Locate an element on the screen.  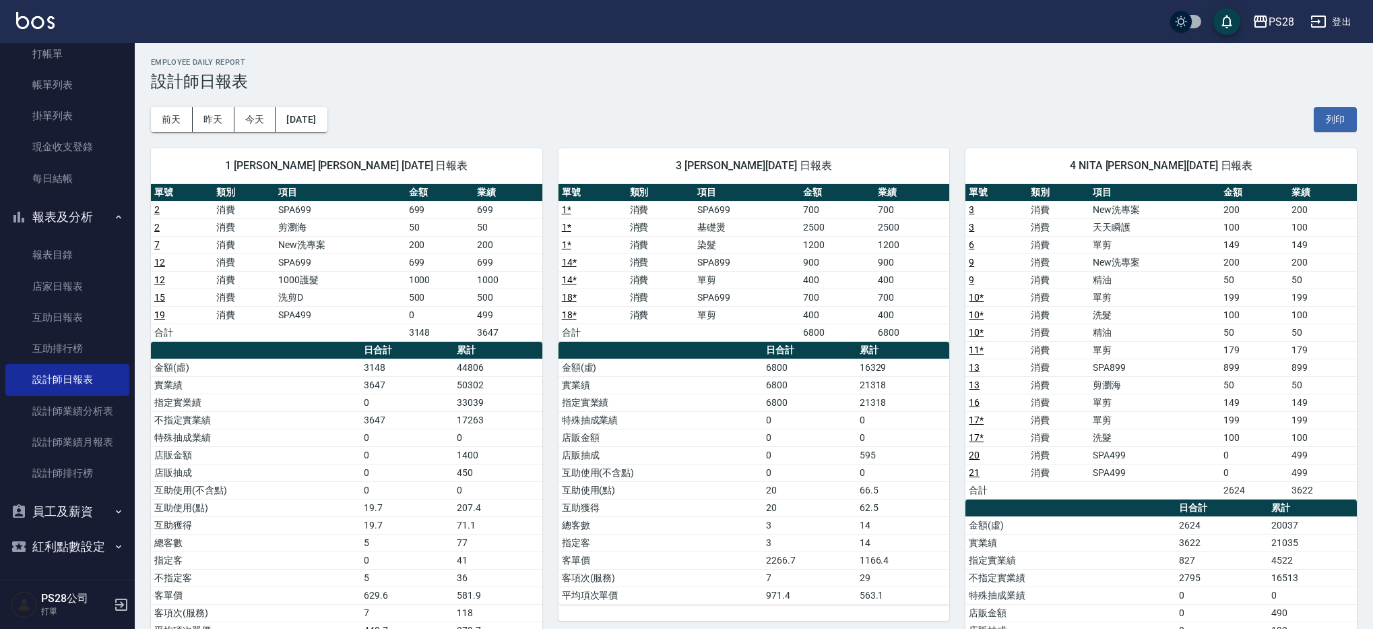
td: 17263 is located at coordinates (498, 420).